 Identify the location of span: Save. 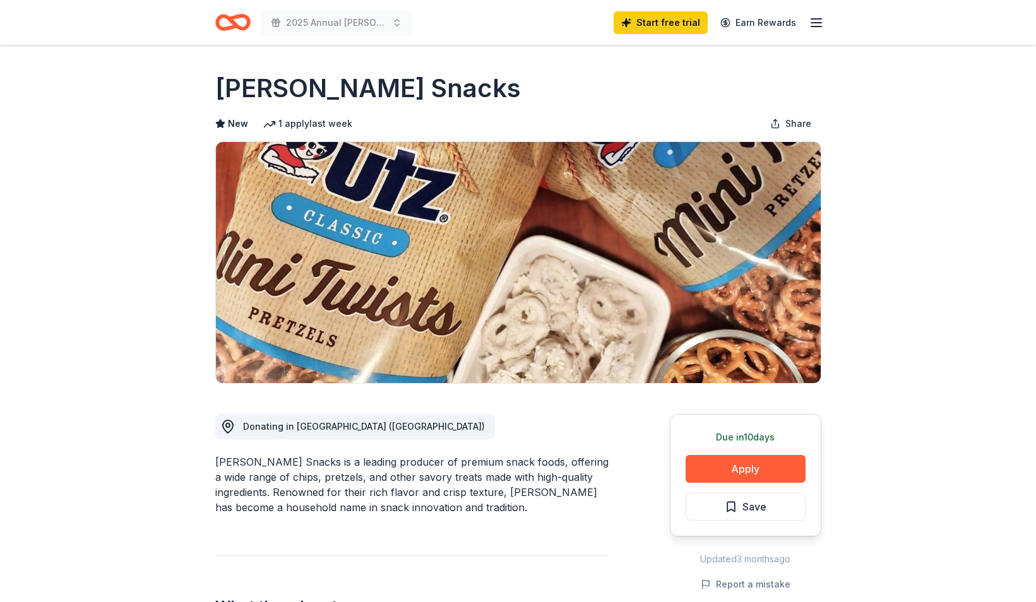
(755, 507).